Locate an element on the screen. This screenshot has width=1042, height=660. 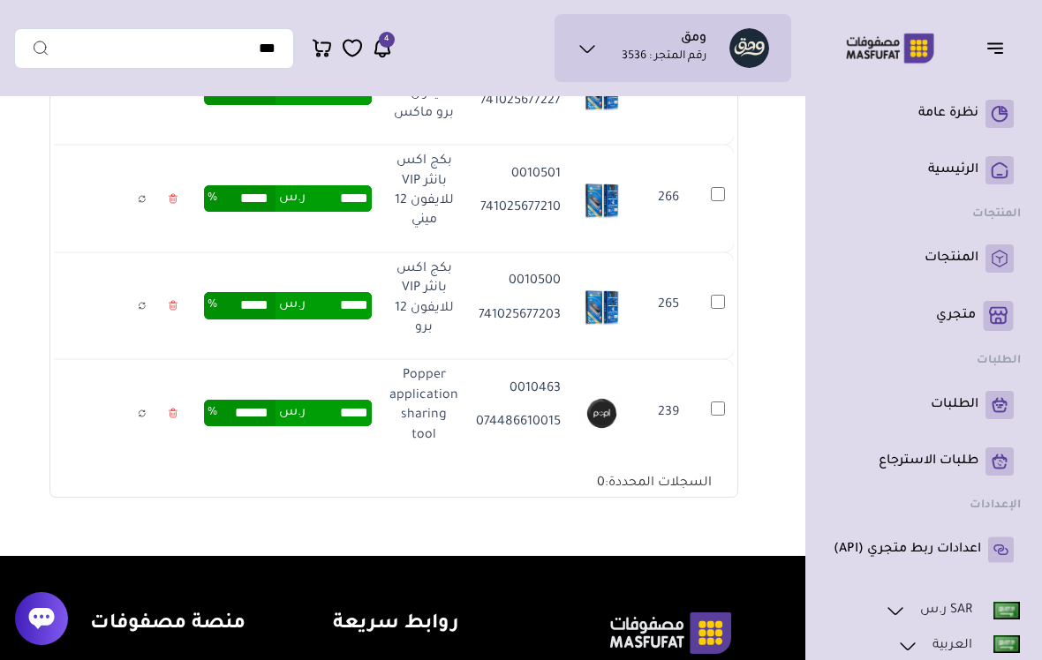
td: 266 is located at coordinates (667, 199).